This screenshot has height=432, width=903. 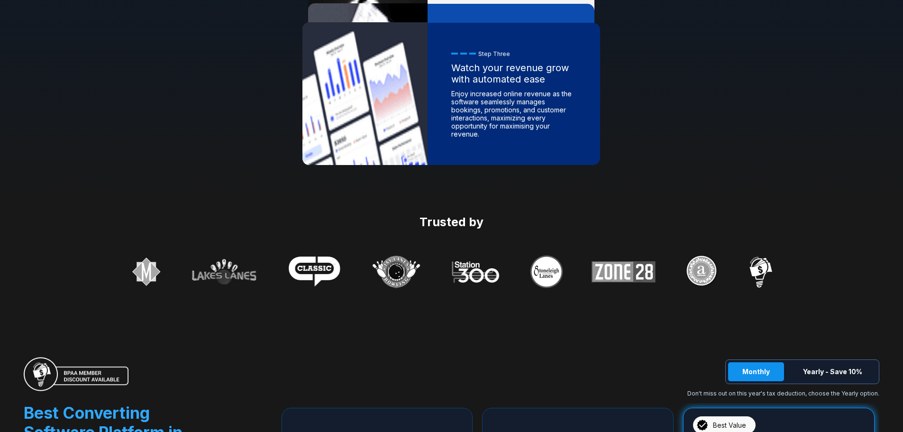 I want to click on span: Step Three, so click(x=494, y=54).